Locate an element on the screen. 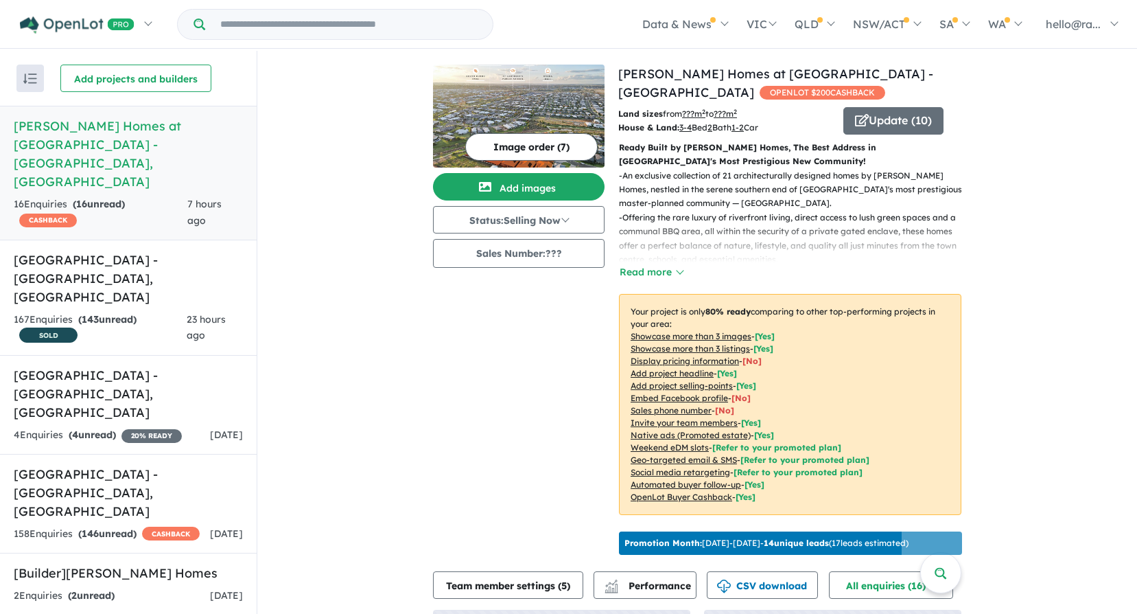 The width and height of the screenshot is (1137, 614). button: CSV download is located at coordinates (763, 585).